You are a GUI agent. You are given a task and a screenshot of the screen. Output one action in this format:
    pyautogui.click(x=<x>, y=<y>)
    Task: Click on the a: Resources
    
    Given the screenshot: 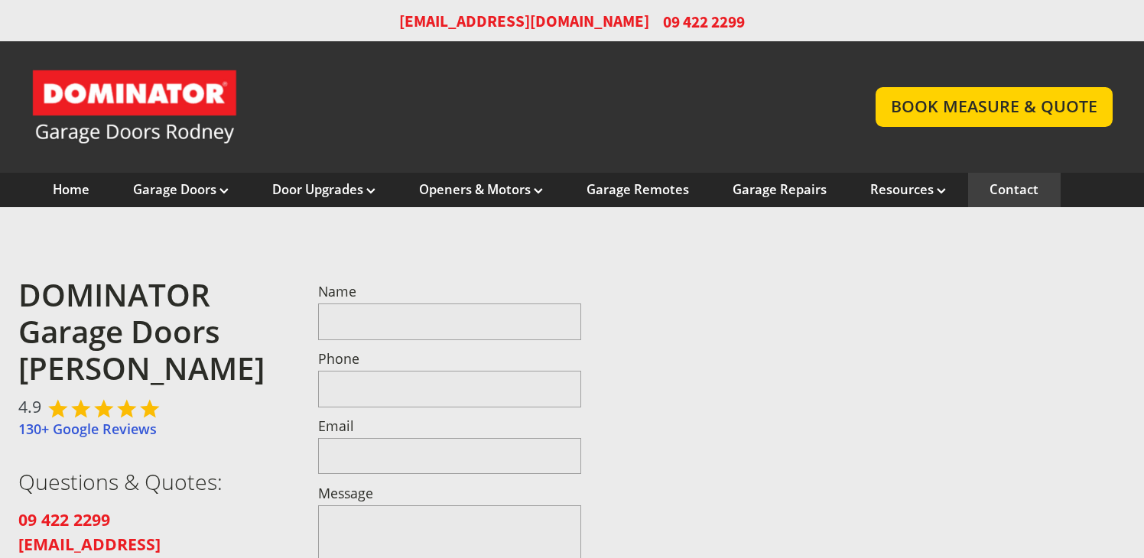 What is the action you would take?
    pyautogui.click(x=908, y=190)
    